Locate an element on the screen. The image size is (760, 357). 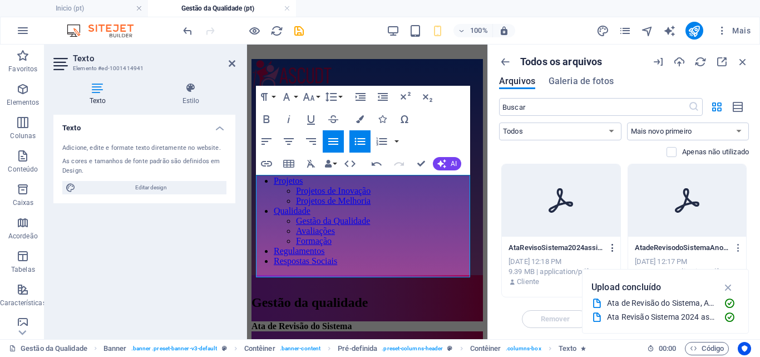
button: Align Right is located at coordinates (311, 141).